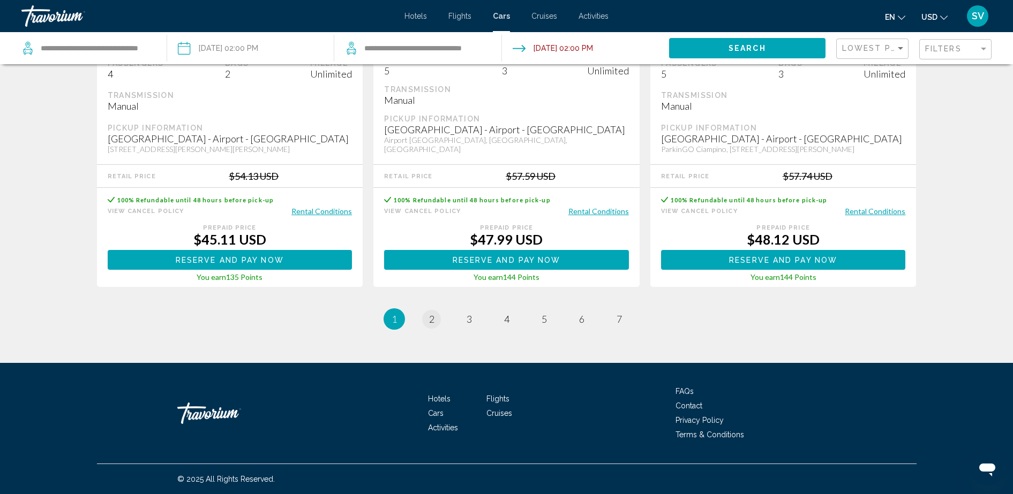  What do you see at coordinates (619, 319) in the screenshot?
I see `span: 7` at bounding box center [619, 319].